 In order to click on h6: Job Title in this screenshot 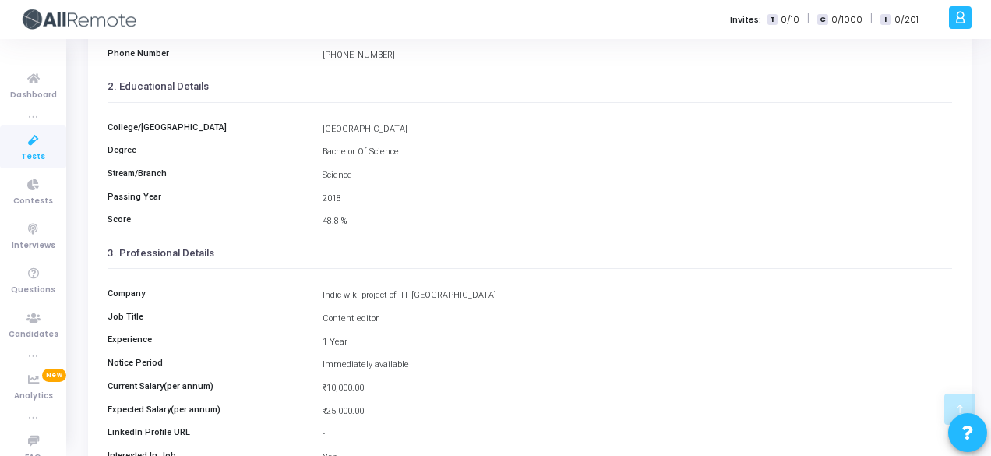, I will do `click(207, 316)`.